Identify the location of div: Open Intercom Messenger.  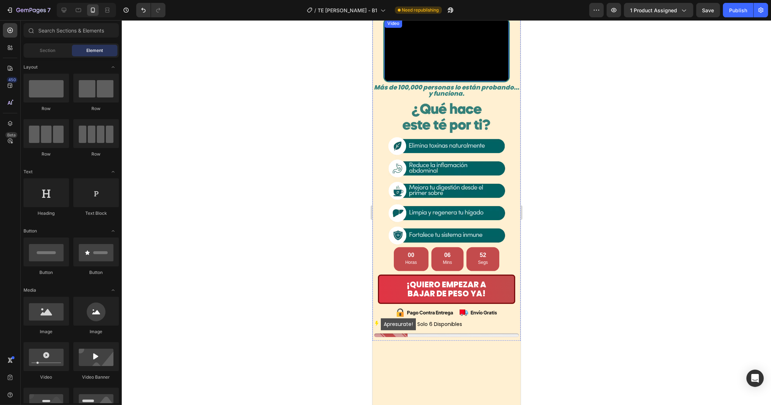
(755, 378).